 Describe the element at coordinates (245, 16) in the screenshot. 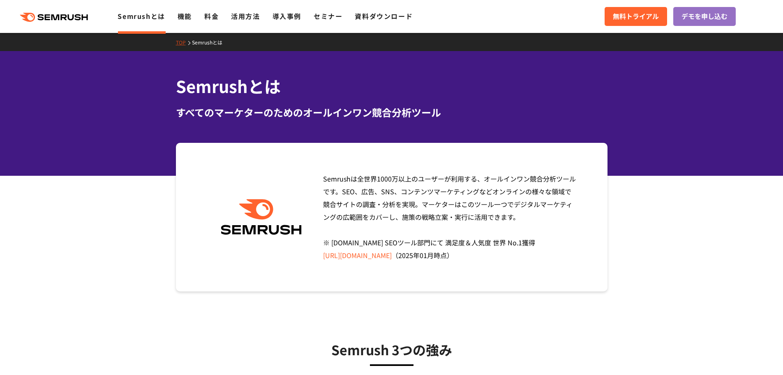

I see `a: 活用方法` at that location.